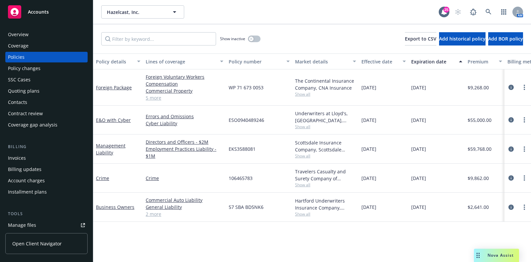 The image size is (531, 262). Describe the element at coordinates (135, 12) in the screenshot. I see `span: Hazelcast, Inc.` at that location.